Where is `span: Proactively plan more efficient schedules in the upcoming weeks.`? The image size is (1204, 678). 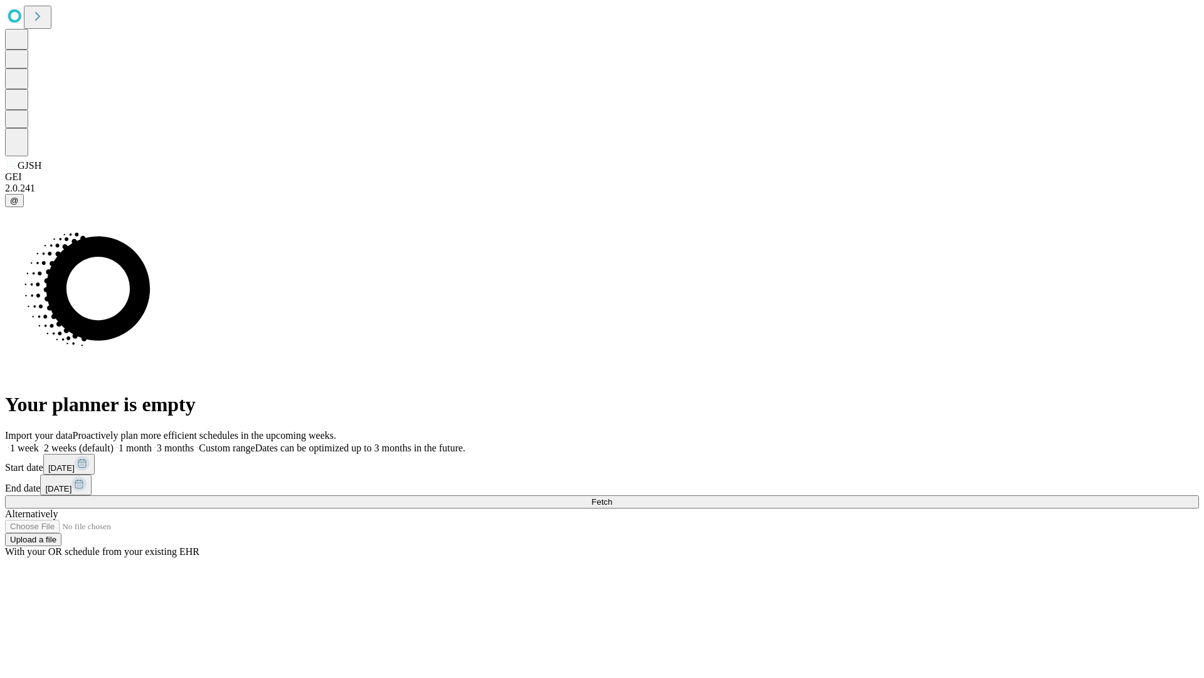
span: Proactively plan more efficient schedules in the upcoming weeks. is located at coordinates (205, 435).